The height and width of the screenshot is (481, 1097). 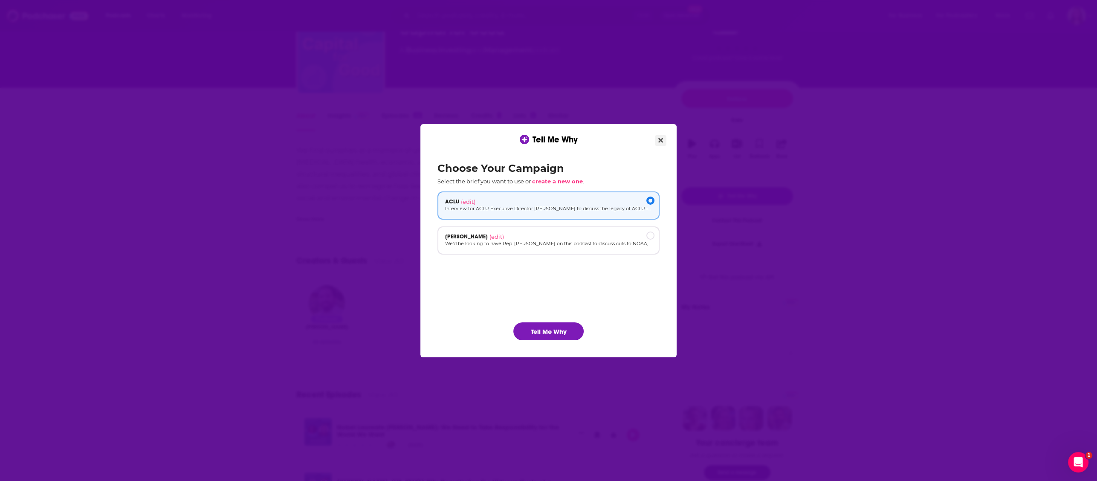 I want to click on img: tell me why sparkle, so click(x=524, y=139).